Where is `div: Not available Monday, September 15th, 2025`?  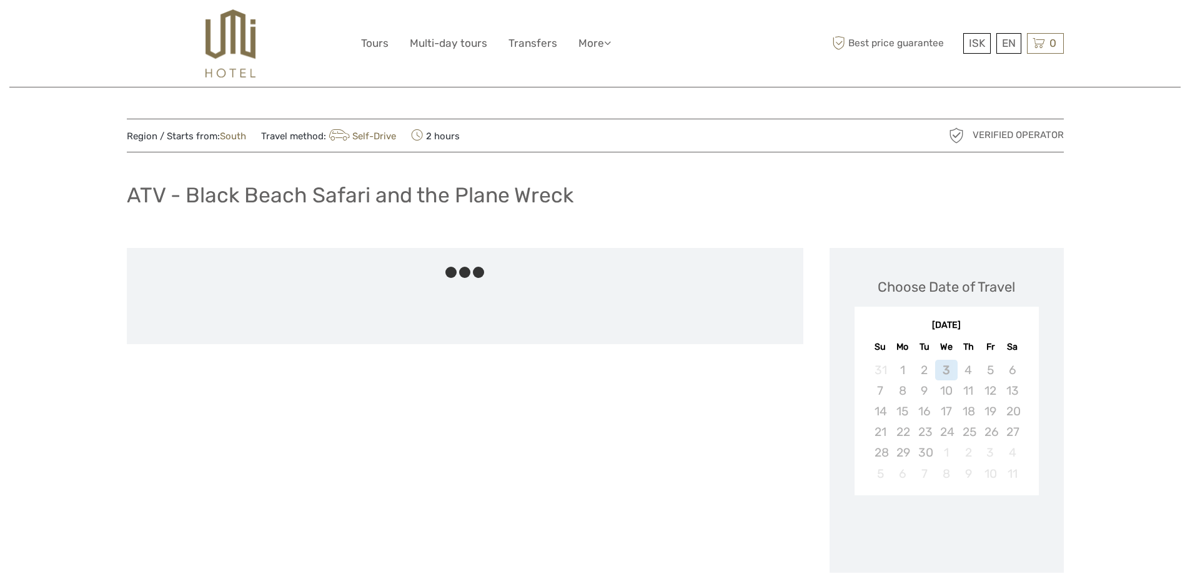 div: Not available Monday, September 15th, 2025 is located at coordinates (902, 411).